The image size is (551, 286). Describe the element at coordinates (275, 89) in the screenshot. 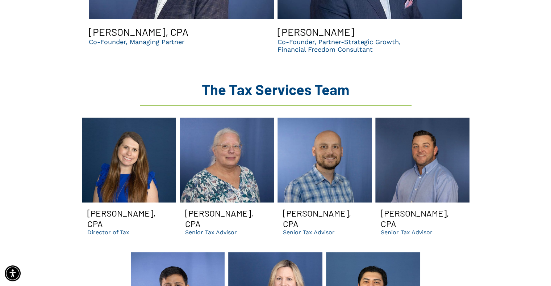

I see `span: The Tax Services Team` at that location.